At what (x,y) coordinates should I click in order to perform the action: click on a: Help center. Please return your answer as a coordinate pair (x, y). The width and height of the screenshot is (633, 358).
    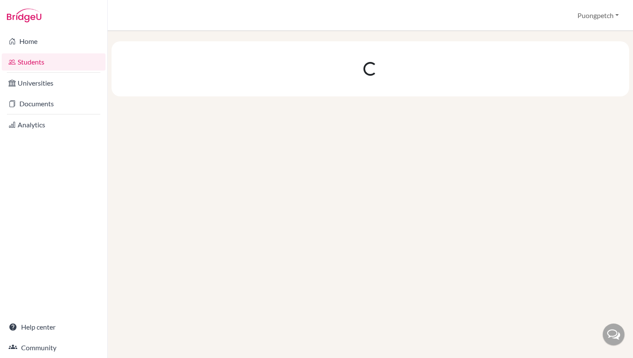
    Looking at the image, I should click on (53, 327).